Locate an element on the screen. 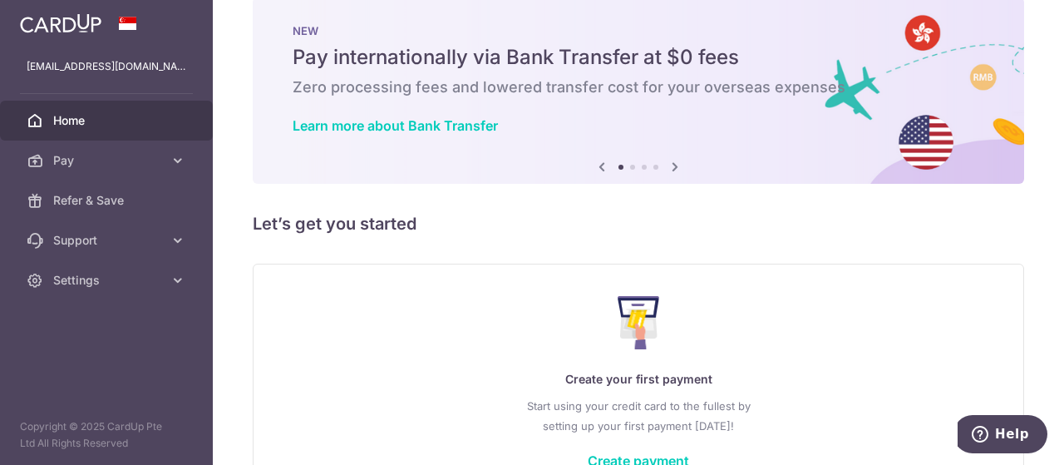 The image size is (1064, 465). span: Support is located at coordinates (108, 240).